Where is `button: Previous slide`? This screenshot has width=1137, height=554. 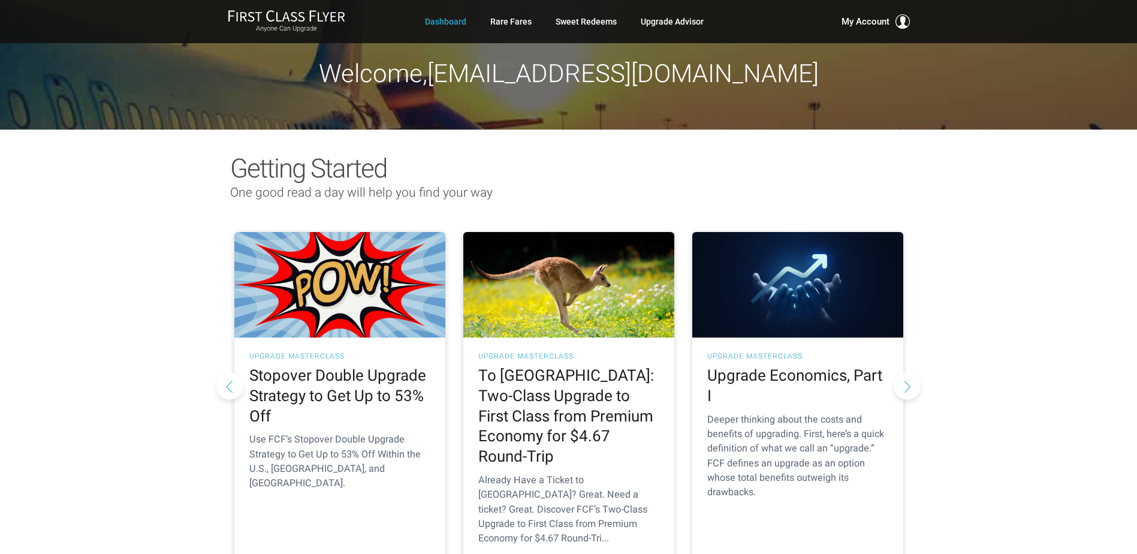 button: Previous slide is located at coordinates (230, 385).